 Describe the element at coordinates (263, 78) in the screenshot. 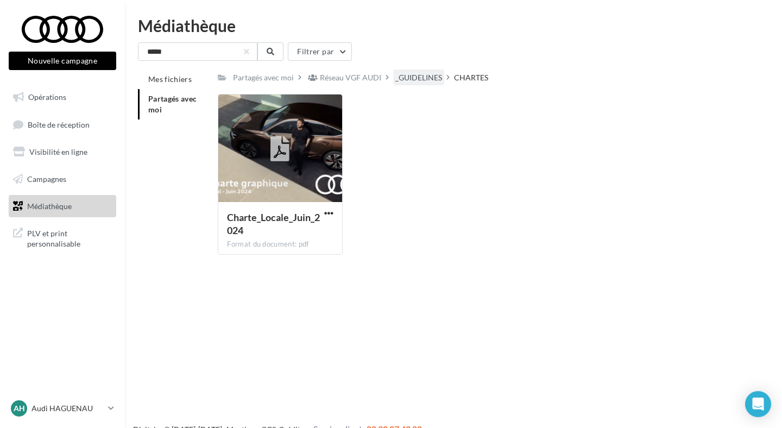

I see `div: Partagés avec moi` at that location.